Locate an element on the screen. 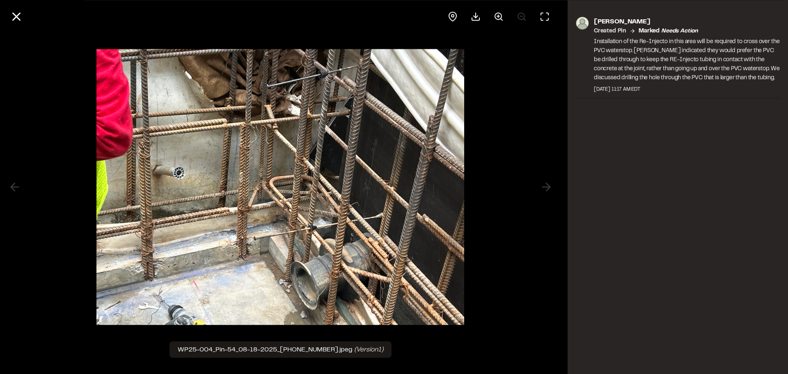 The image size is (788, 374). p: Created Pin is located at coordinates (610, 31).